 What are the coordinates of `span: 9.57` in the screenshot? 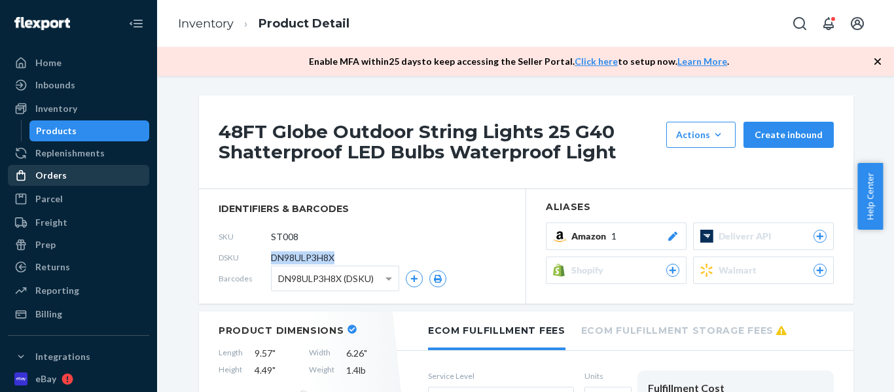 It's located at (276, 354).